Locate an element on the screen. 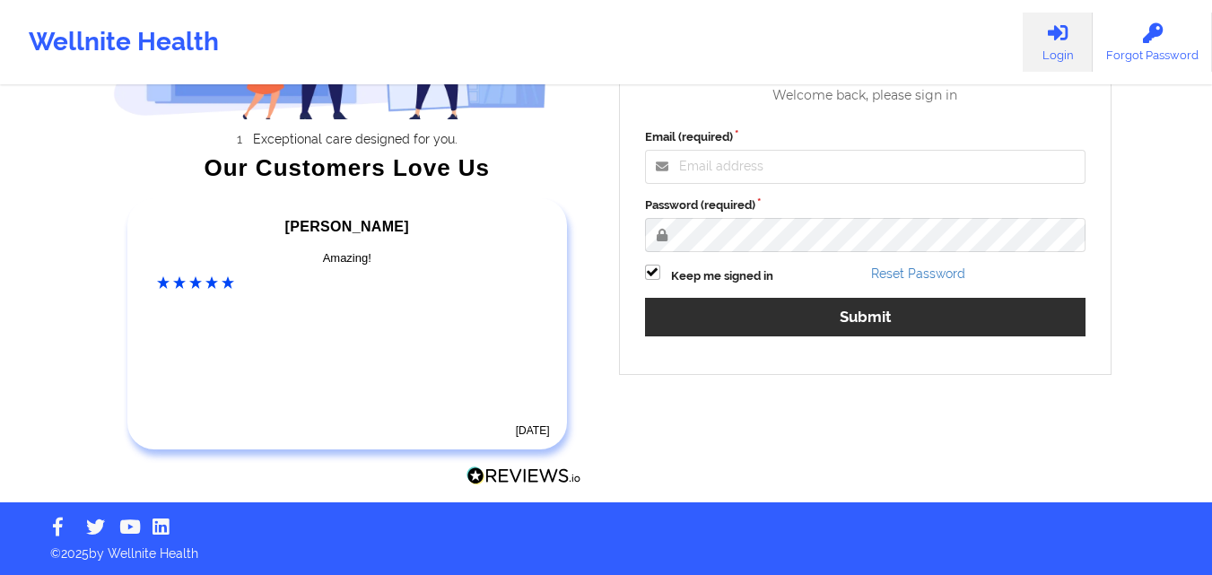  input: Email address is located at coordinates (866, 167).